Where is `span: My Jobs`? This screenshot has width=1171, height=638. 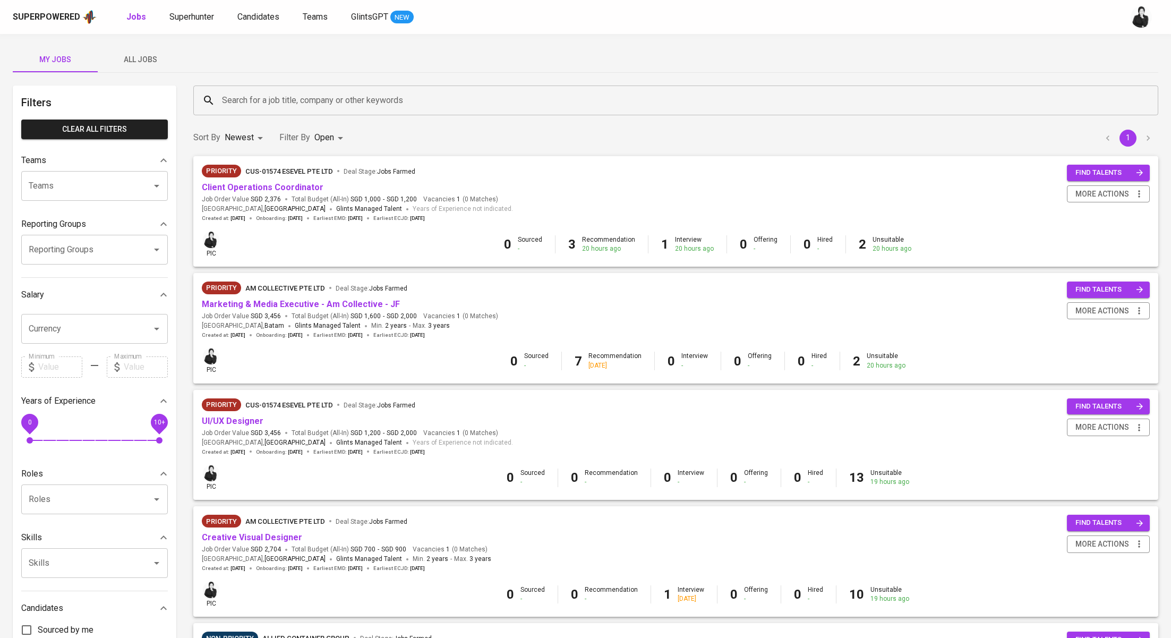 span: My Jobs is located at coordinates (55, 59).